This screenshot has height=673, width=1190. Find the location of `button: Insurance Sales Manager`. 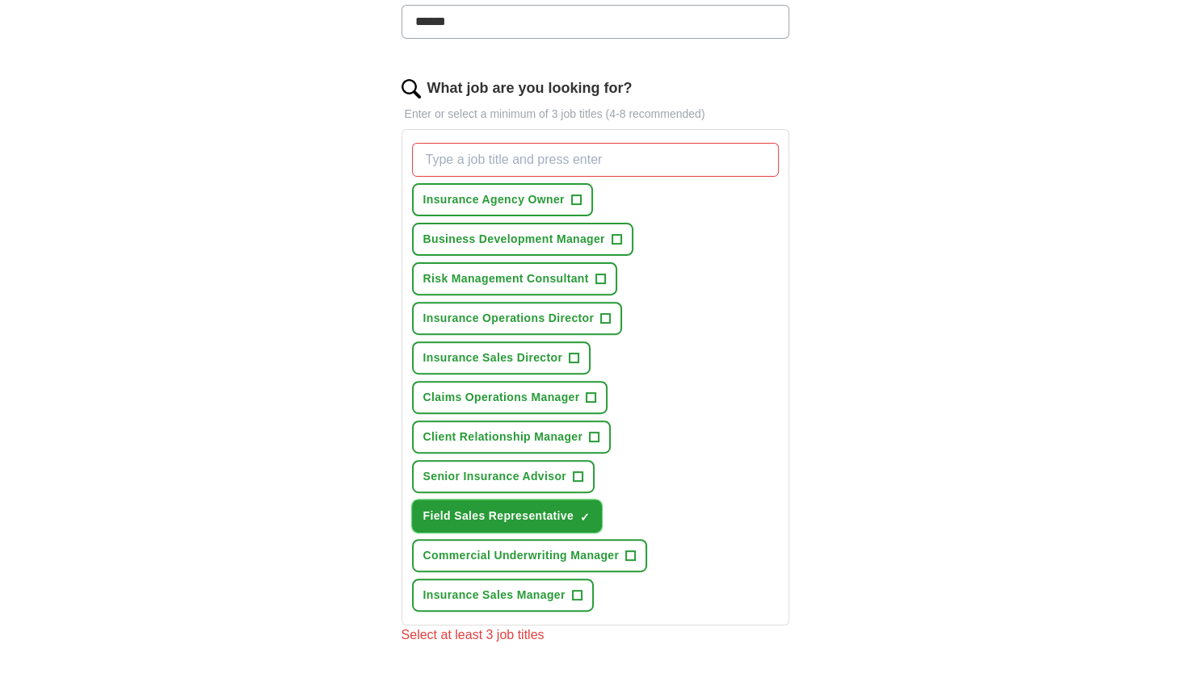

button: Insurance Sales Manager is located at coordinates (502, 595).